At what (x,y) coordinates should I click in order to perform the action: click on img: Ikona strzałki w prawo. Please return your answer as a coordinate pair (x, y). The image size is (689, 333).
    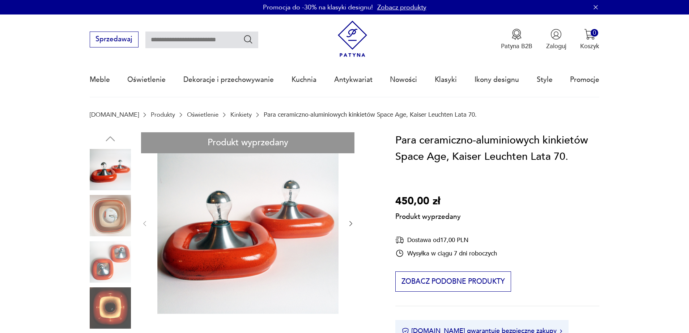
    Looking at the image, I should click on (561, 331).